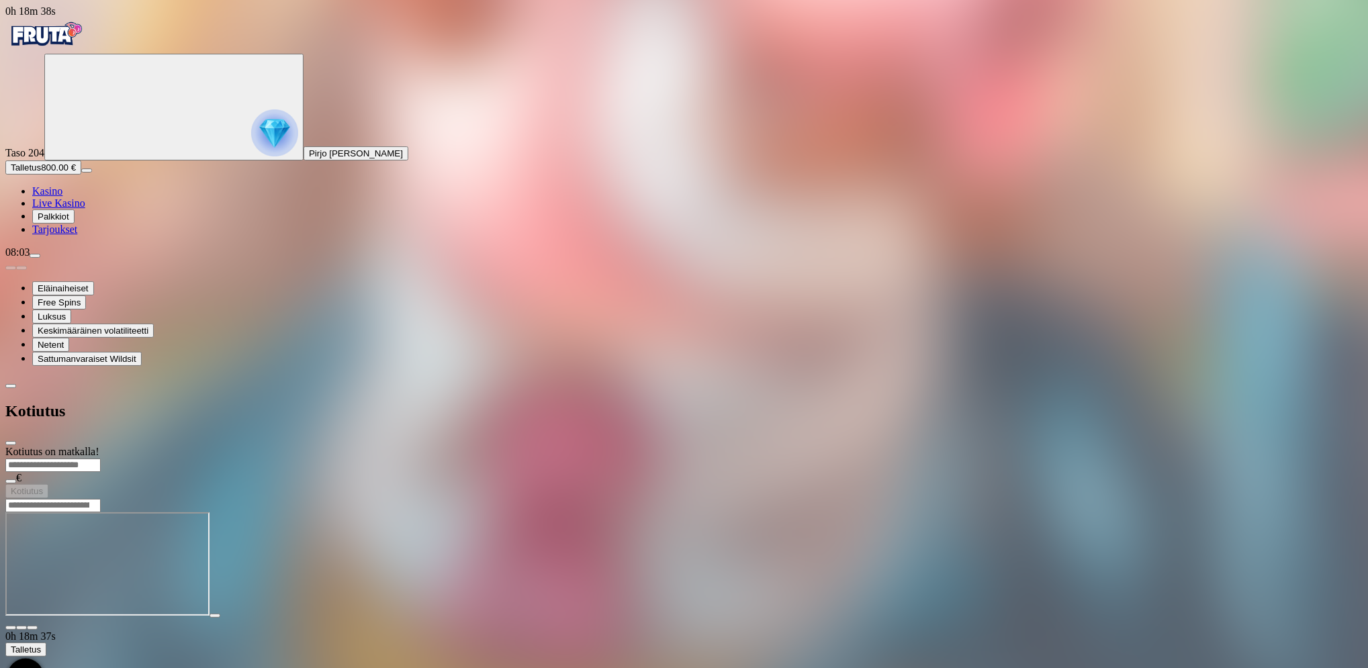 This screenshot has height=668, width=1368. I want to click on span: 800.00 €, so click(58, 167).